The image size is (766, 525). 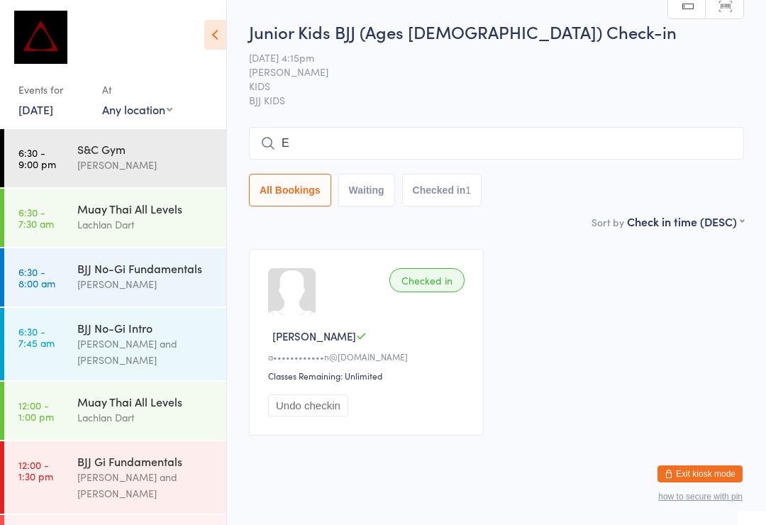 What do you see at coordinates (115, 411) in the screenshot?
I see `a: 12:00 -1:00 pmMuay Thai All LevelsLachlan Dart` at bounding box center [115, 411].